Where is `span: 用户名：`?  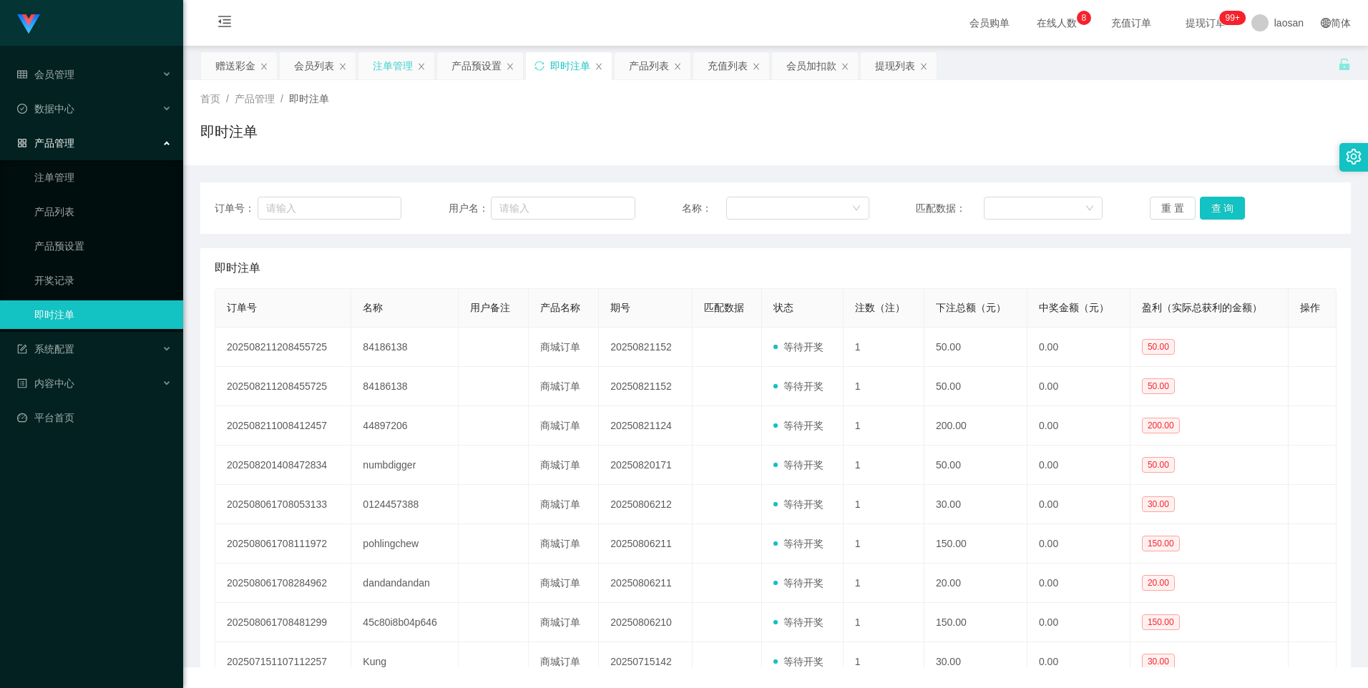 span: 用户名： is located at coordinates (470, 208).